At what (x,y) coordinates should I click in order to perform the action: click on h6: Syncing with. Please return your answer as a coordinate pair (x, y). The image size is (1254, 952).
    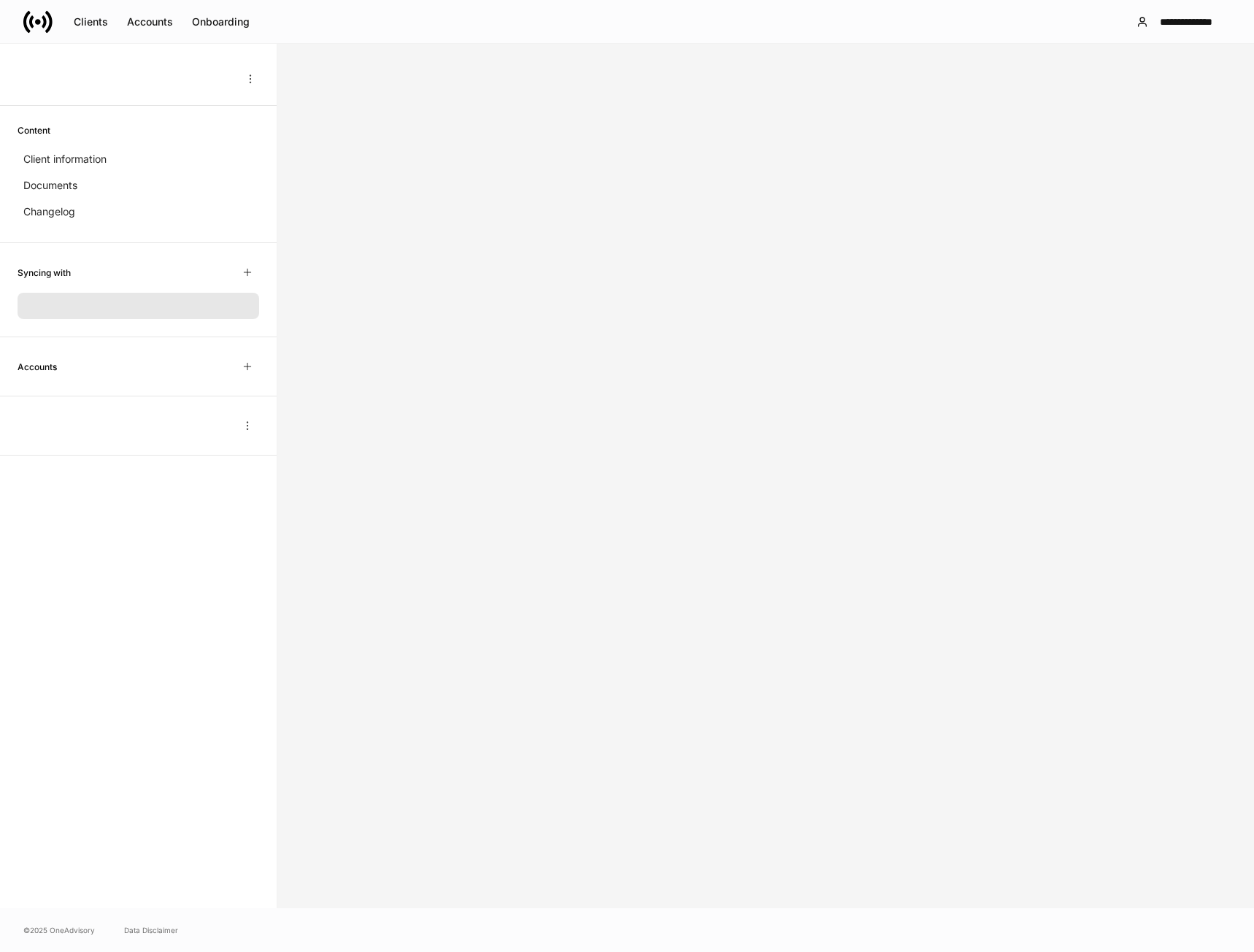
    Looking at the image, I should click on (44, 273).